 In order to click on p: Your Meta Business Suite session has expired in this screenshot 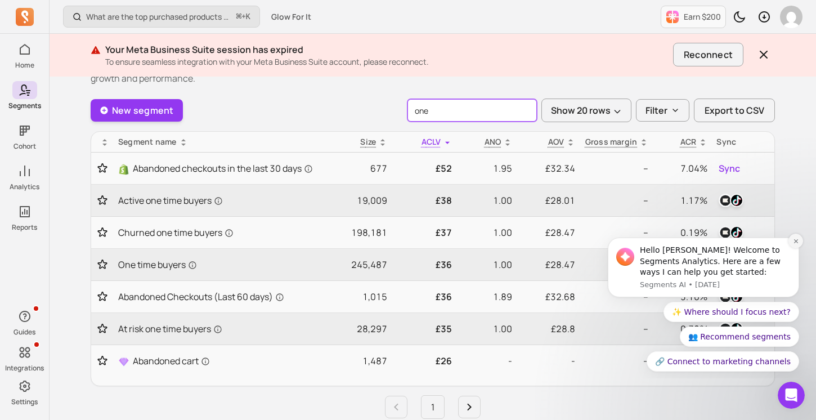, I will do `click(387, 50)`.